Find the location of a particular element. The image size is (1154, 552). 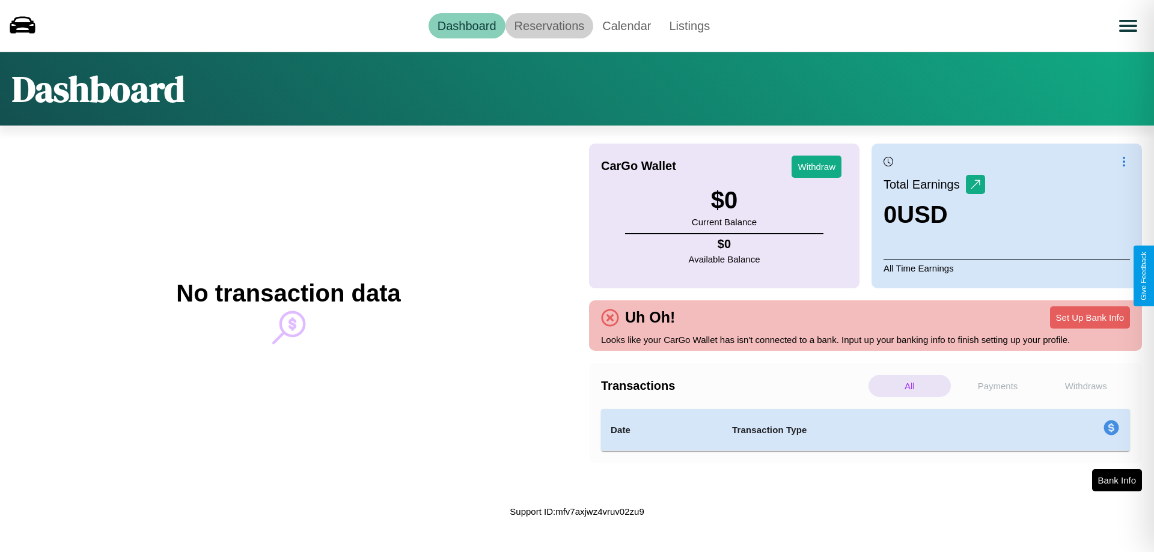

h4: Transaction Type is located at coordinates (869, 430).